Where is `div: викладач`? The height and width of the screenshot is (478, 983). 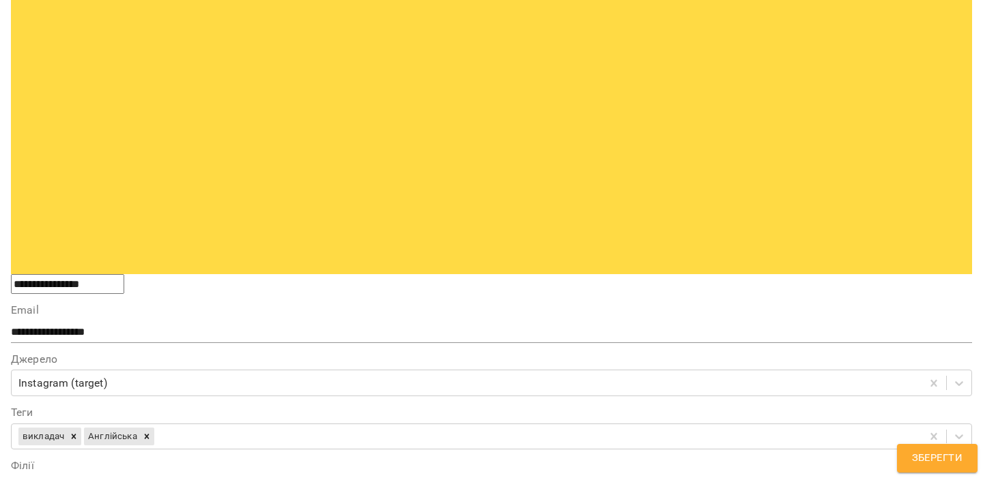 div: викладач is located at coordinates (42, 437).